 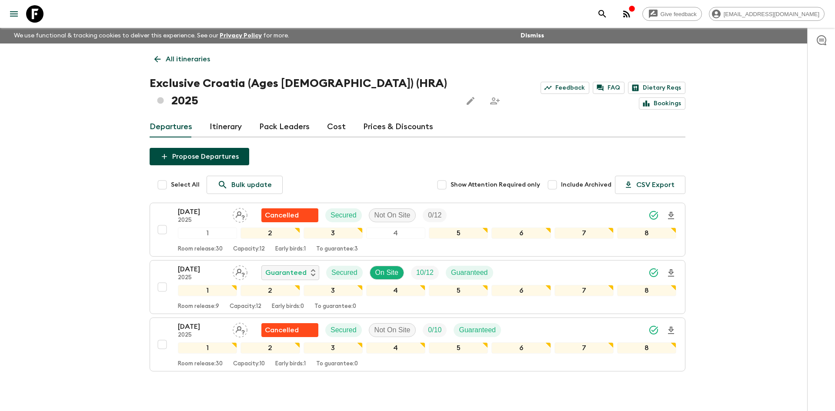 What do you see at coordinates (586, 185) in the screenshot?
I see `span: Include Archived` at bounding box center [586, 185].